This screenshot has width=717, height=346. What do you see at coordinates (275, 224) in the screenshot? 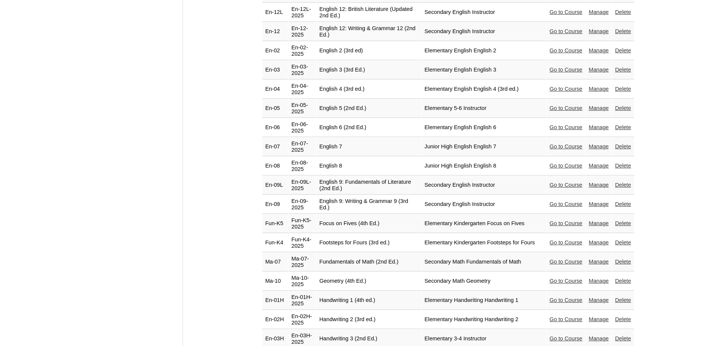
I see `td: Fun-K5` at bounding box center [275, 224].